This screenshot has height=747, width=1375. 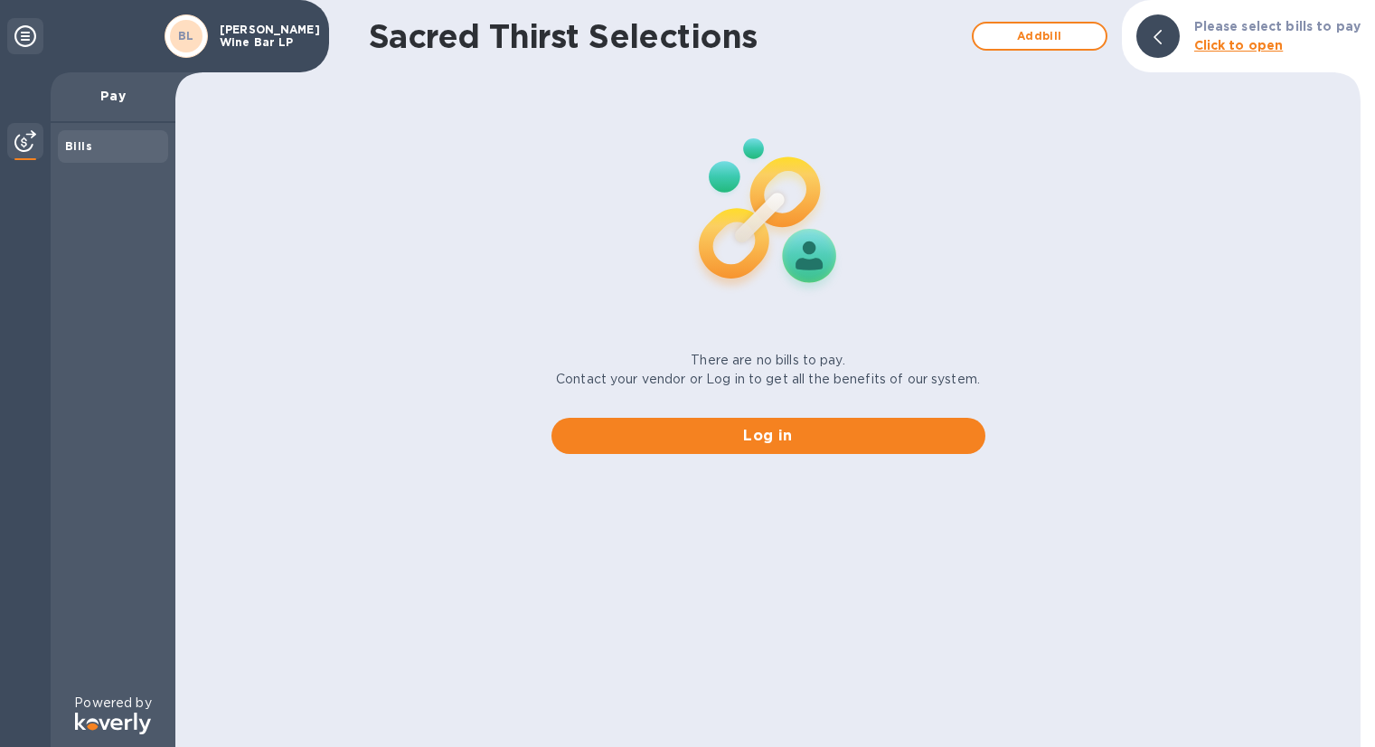 What do you see at coordinates (112, 702) in the screenshot?
I see `p: Powered by` at bounding box center [112, 702].